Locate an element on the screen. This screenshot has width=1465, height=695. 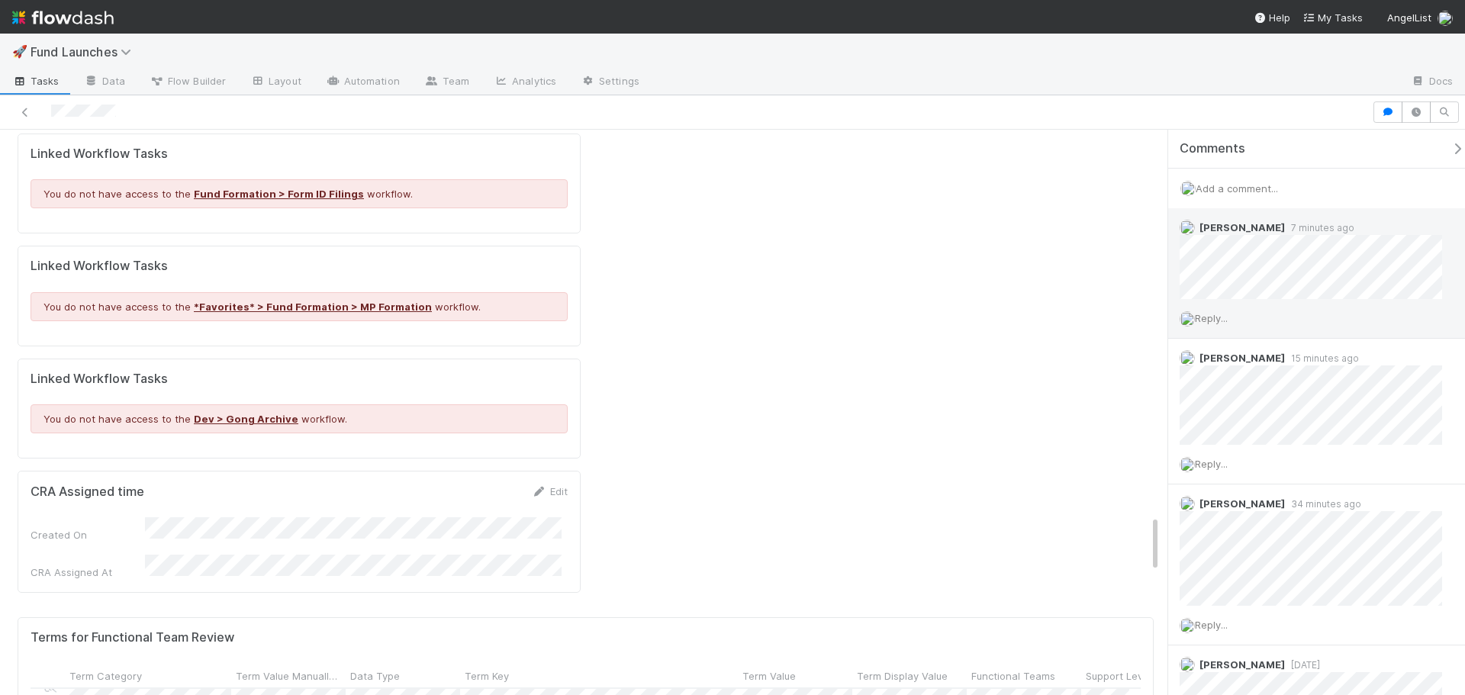
img: logo-inverted-e16ddd16eac7371096b0.svg is located at coordinates (63, 18).